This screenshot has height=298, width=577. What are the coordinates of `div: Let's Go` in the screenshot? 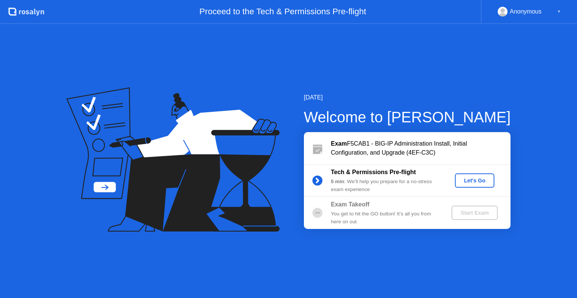 It's located at (474, 181).